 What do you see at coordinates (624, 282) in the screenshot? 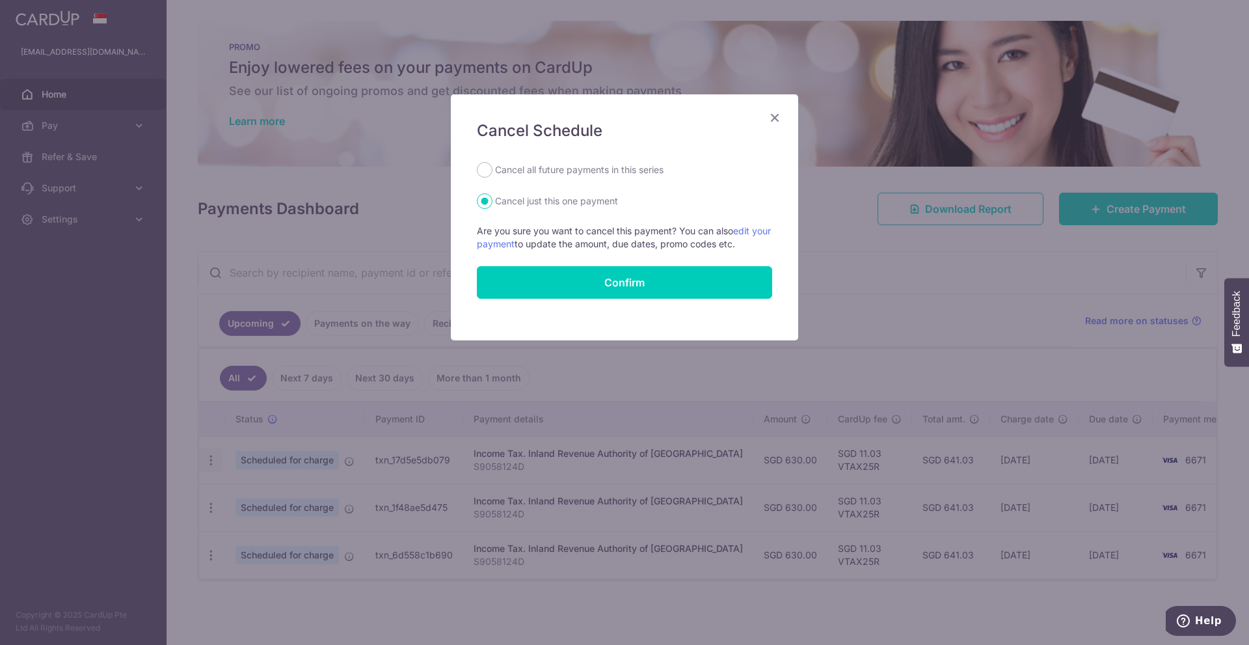
I see `button: Confirm` at bounding box center [624, 282].